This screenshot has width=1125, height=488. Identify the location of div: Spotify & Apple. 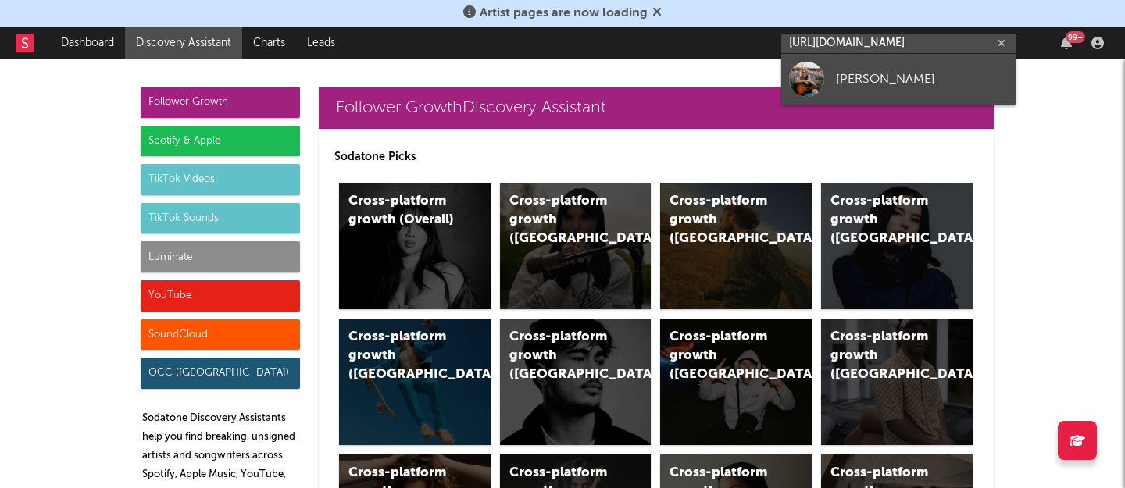
(220, 141).